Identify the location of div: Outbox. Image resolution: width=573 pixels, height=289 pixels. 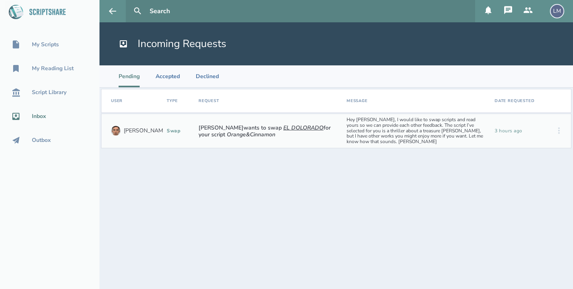
(41, 140).